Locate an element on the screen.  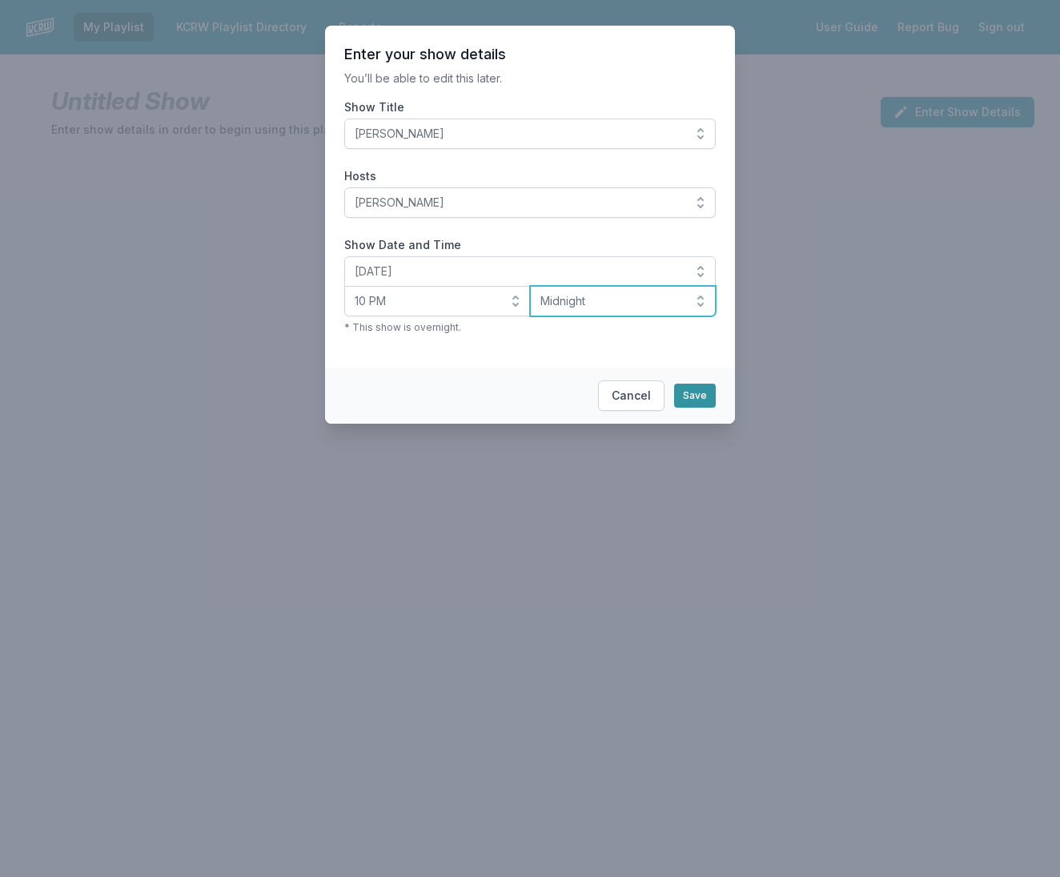
span: Midnight is located at coordinates (612, 301).